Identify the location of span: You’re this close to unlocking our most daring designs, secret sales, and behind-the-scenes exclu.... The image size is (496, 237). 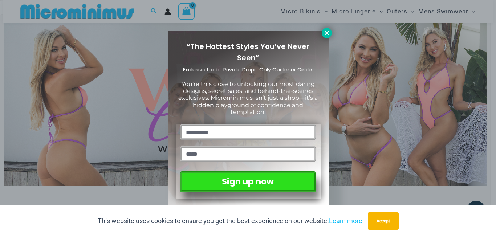
(248, 98).